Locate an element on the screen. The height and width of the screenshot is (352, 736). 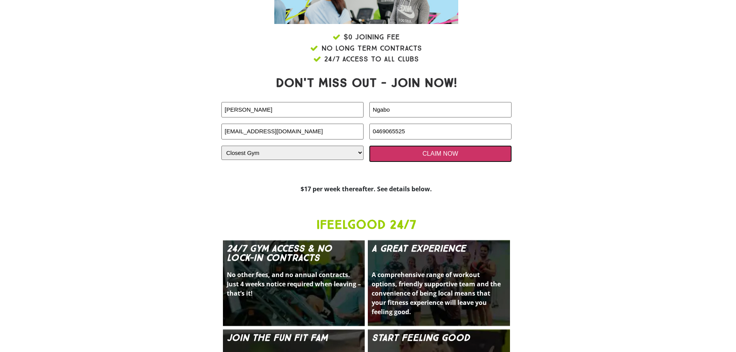
h2: DON'T MISS OUT - JOIN NOW! is located at coordinates (366, 83).